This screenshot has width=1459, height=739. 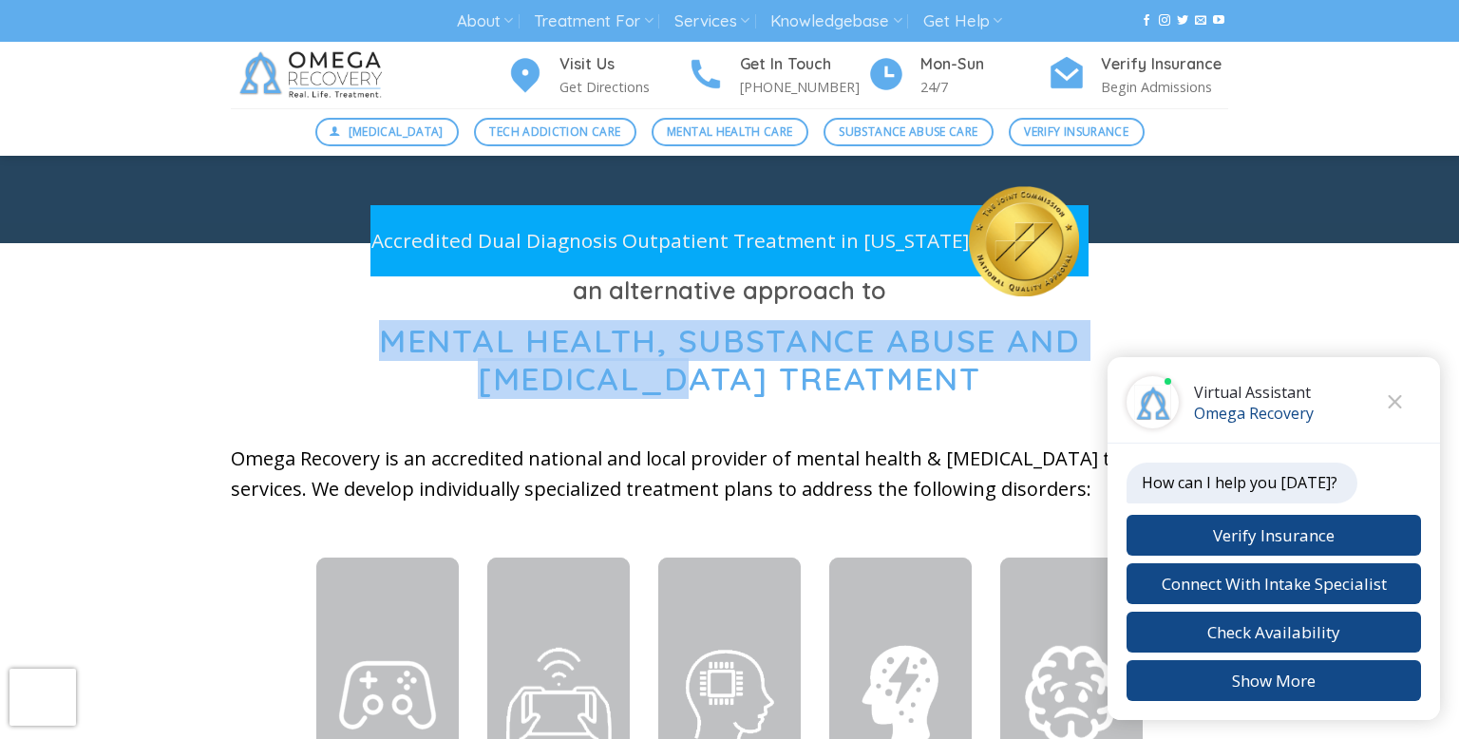 What do you see at coordinates (962, 21) in the screenshot?
I see `a: Get Help` at bounding box center [962, 21].